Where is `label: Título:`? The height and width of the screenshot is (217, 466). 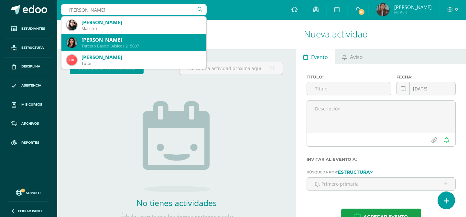 label: Título: is located at coordinates (349, 77).